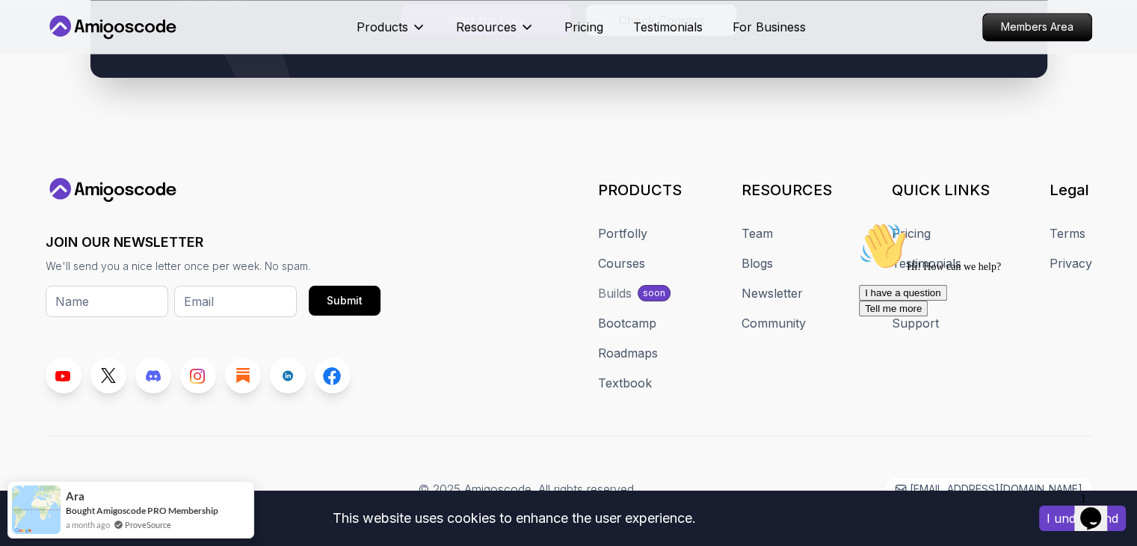  Describe the element at coordinates (50, 76) in the screenshot. I see `button: I have a question` at that location.